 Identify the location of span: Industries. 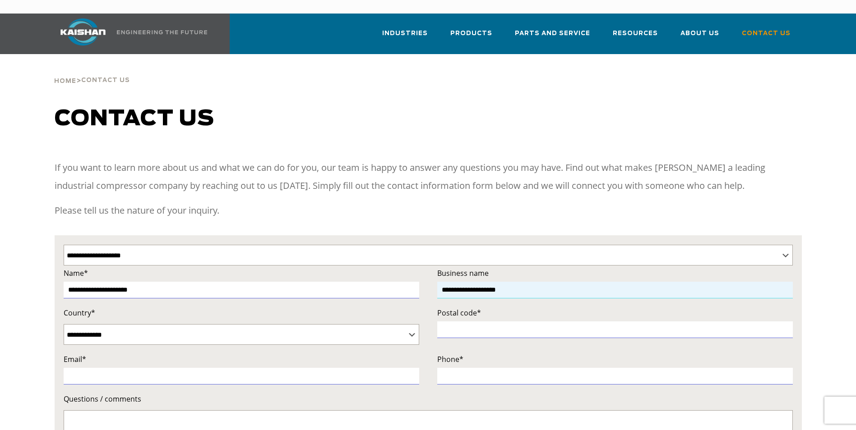
(405, 33).